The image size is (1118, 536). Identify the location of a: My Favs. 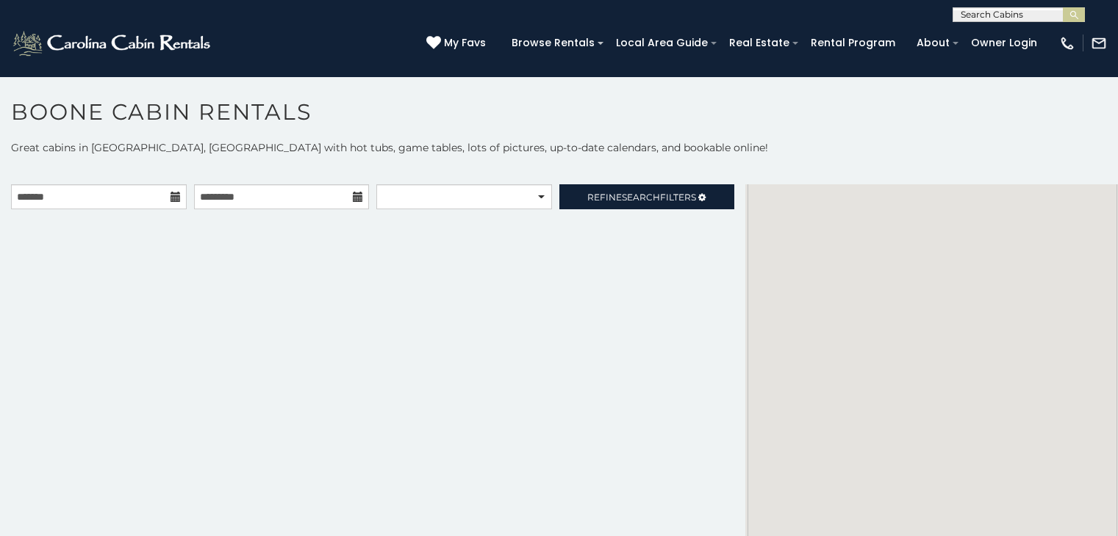
(458, 43).